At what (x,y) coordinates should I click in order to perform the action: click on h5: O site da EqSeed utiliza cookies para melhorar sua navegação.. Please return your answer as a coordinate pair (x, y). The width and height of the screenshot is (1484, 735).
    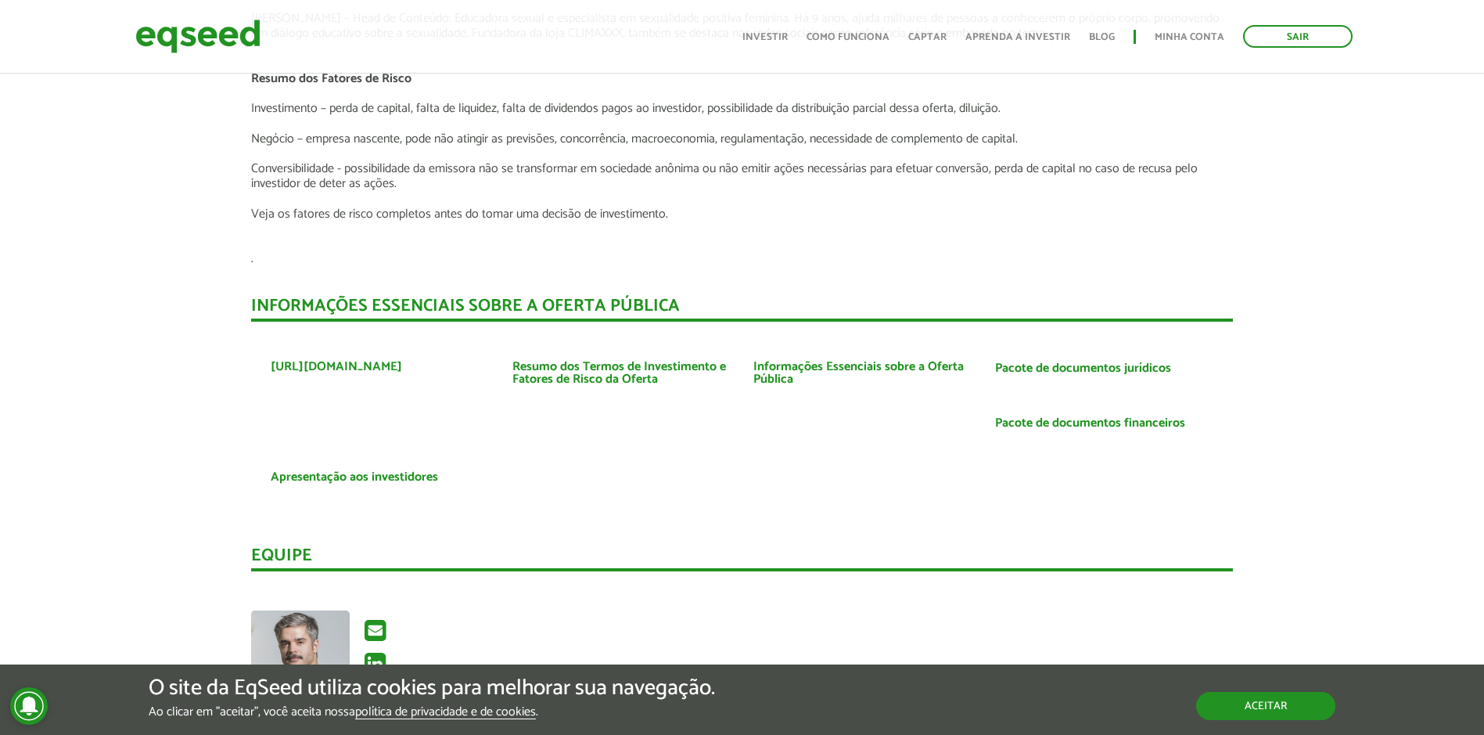
    Looking at the image, I should click on (432, 688).